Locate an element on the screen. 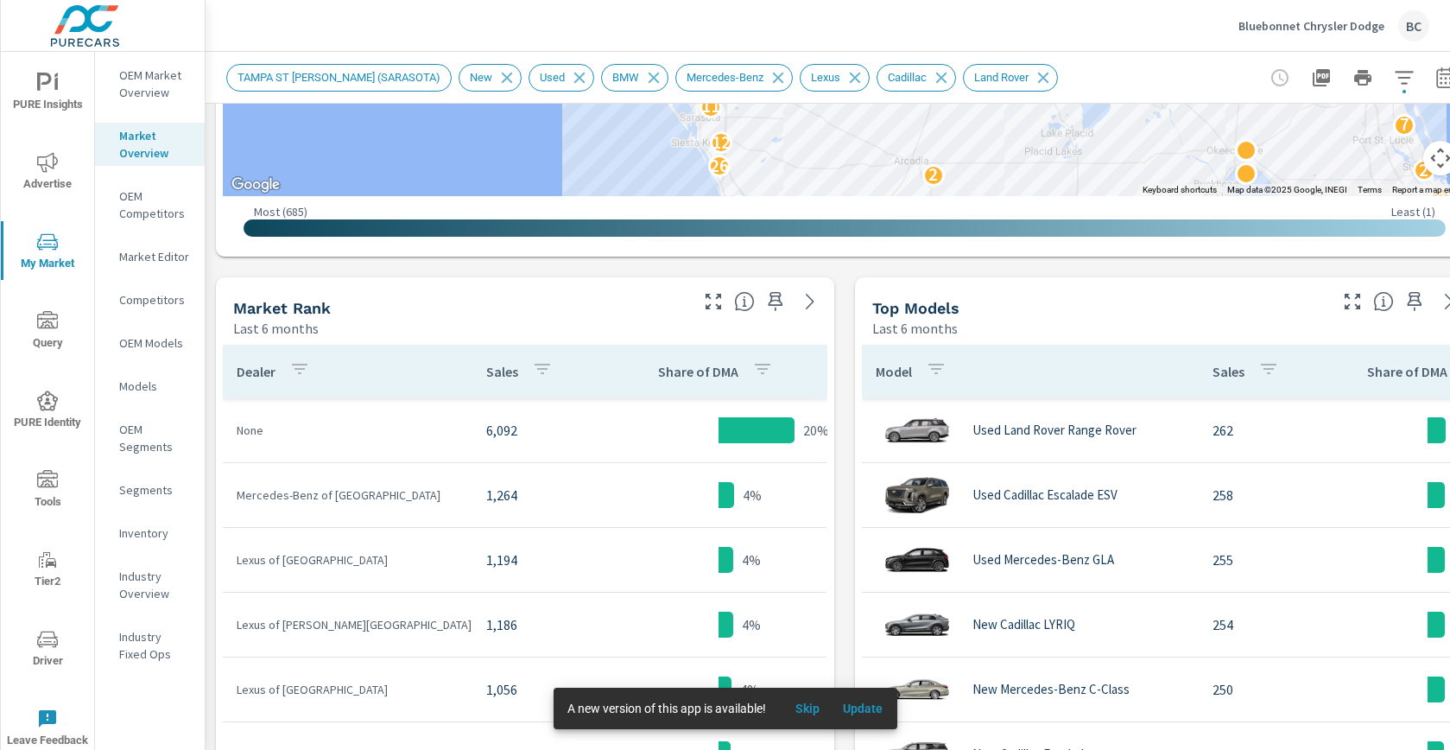  p: 250 is located at coordinates (1259, 689).